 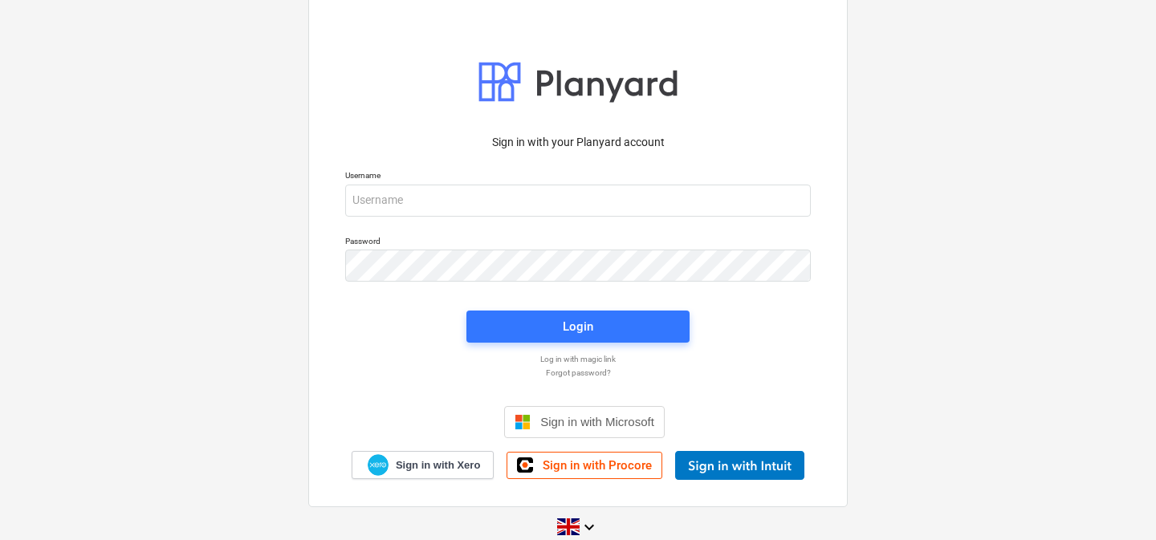 I want to click on i: keyboard_arrow_down, so click(x=589, y=527).